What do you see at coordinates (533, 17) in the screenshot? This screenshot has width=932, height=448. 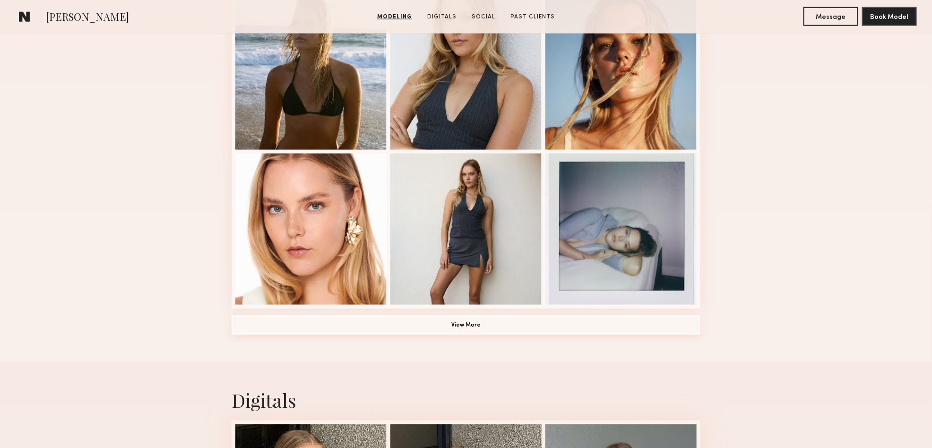 I see `a: Past Clients` at bounding box center [533, 17].